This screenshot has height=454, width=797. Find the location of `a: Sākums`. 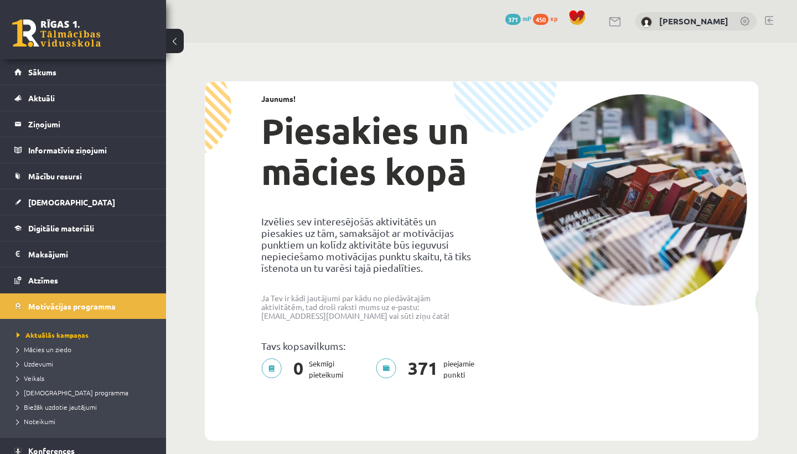

a: Sākums is located at coordinates (83, 72).